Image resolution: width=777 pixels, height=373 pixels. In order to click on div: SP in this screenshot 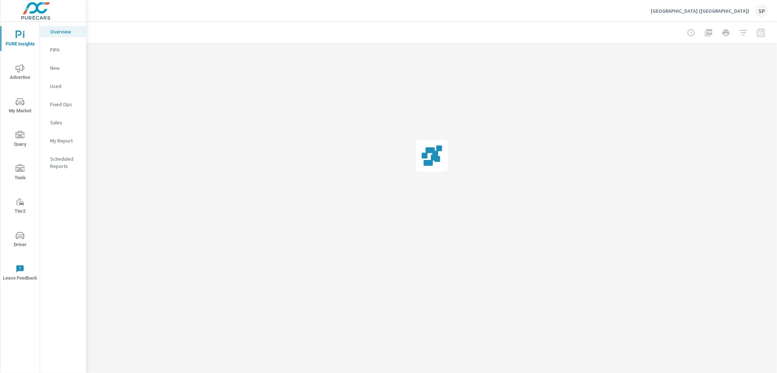, I will do `click(761, 11)`.